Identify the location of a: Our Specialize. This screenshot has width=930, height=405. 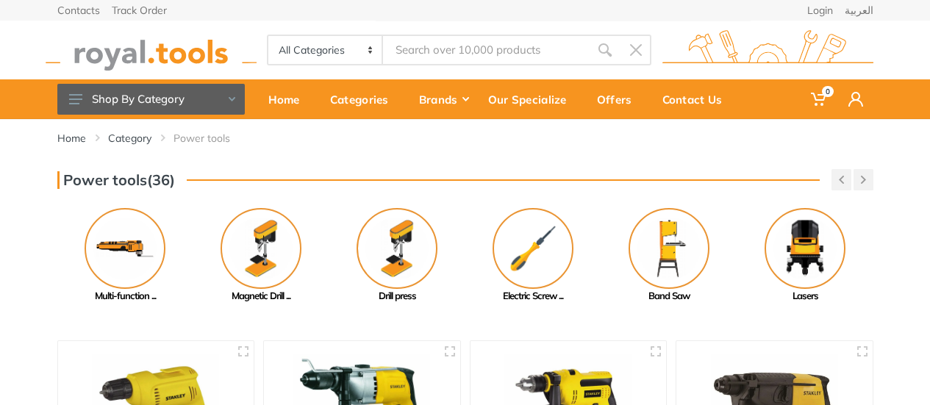
(532, 99).